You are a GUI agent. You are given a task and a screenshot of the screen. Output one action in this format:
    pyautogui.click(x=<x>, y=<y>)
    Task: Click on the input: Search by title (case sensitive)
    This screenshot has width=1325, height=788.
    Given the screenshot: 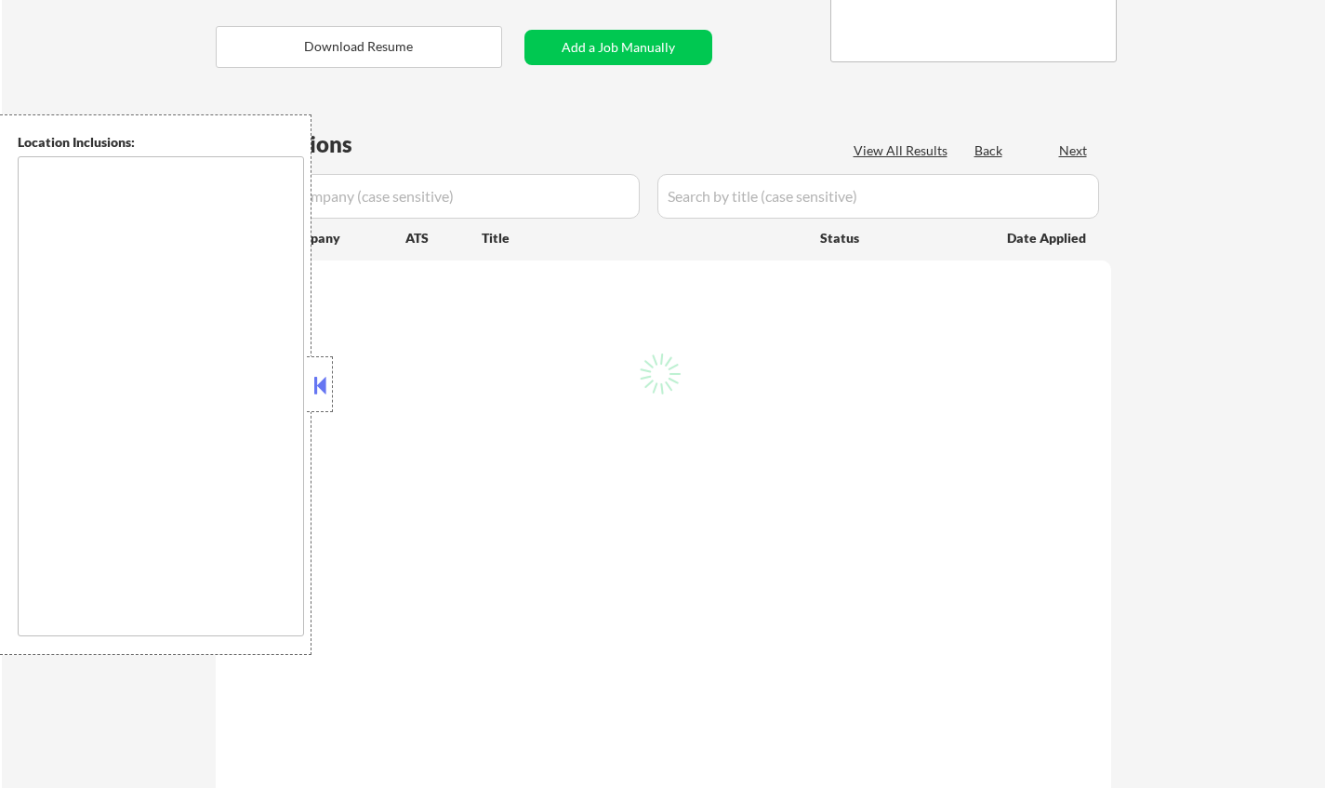 What is the action you would take?
    pyautogui.click(x=878, y=196)
    